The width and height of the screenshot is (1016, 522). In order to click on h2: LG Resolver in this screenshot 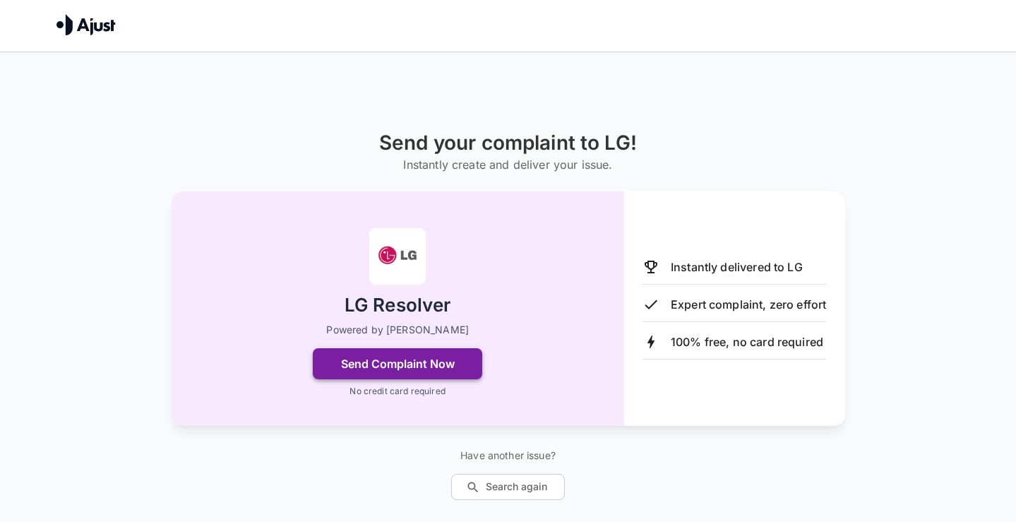, I will do `click(397, 305)`.